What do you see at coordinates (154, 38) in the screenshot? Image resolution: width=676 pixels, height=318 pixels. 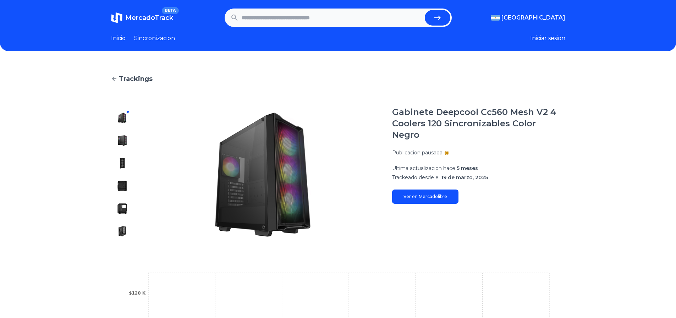 I see `a: Sincronizacion` at bounding box center [154, 38].